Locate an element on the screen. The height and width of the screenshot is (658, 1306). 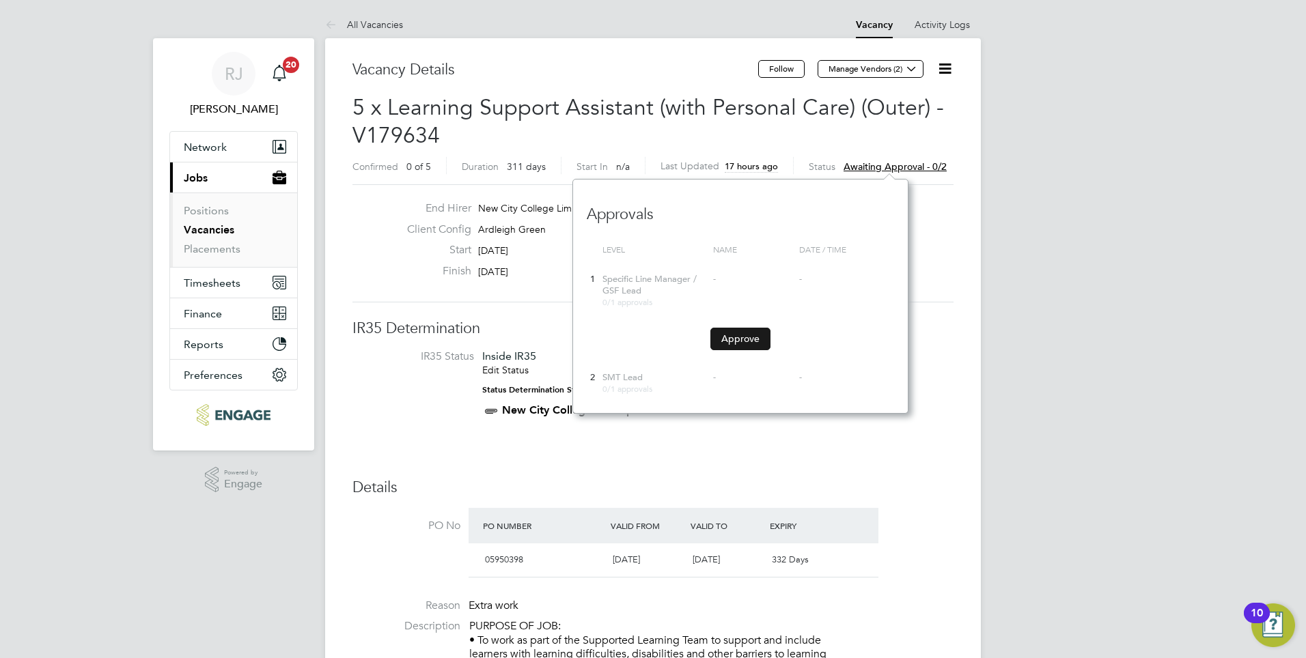
span: 5 x Learning Support Assistant (with Personal Care) (Outer) - V179634 is located at coordinates (648, 122).